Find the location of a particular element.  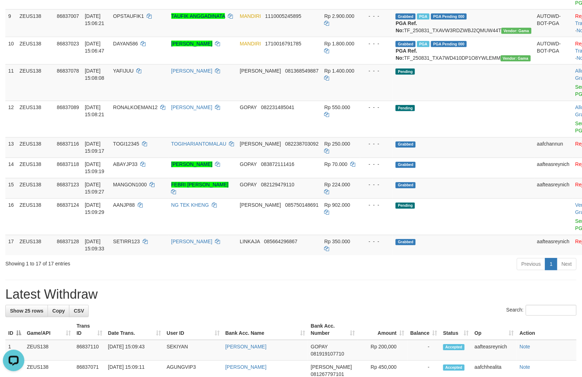

span: Show 25 rows is located at coordinates (26, 311).